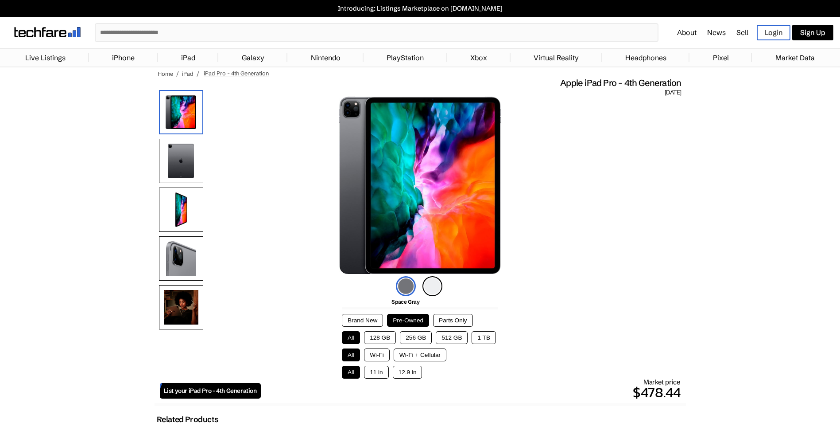 The width and height of the screenshot is (840, 423). What do you see at coordinates (362, 320) in the screenshot?
I see `button: Brand New` at bounding box center [362, 320].